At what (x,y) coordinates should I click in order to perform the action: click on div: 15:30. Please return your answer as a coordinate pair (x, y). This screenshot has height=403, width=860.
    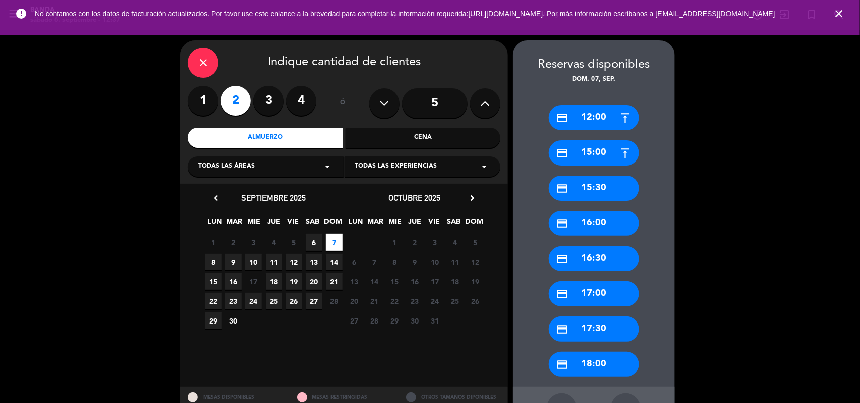
    Looking at the image, I should click on (594, 188).